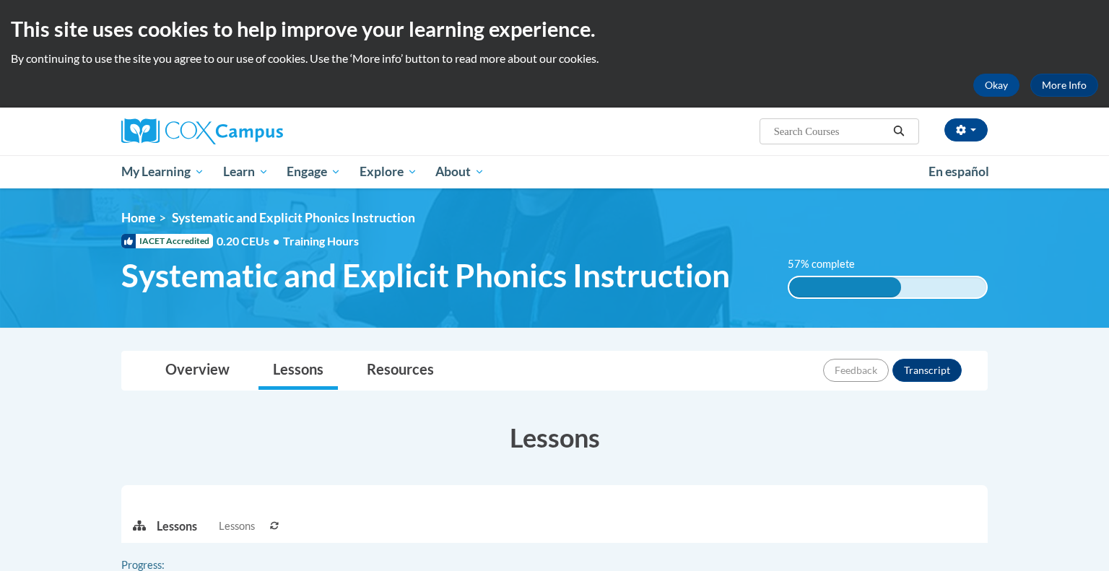 The width and height of the screenshot is (1109, 571). I want to click on a: Overview, so click(197, 370).